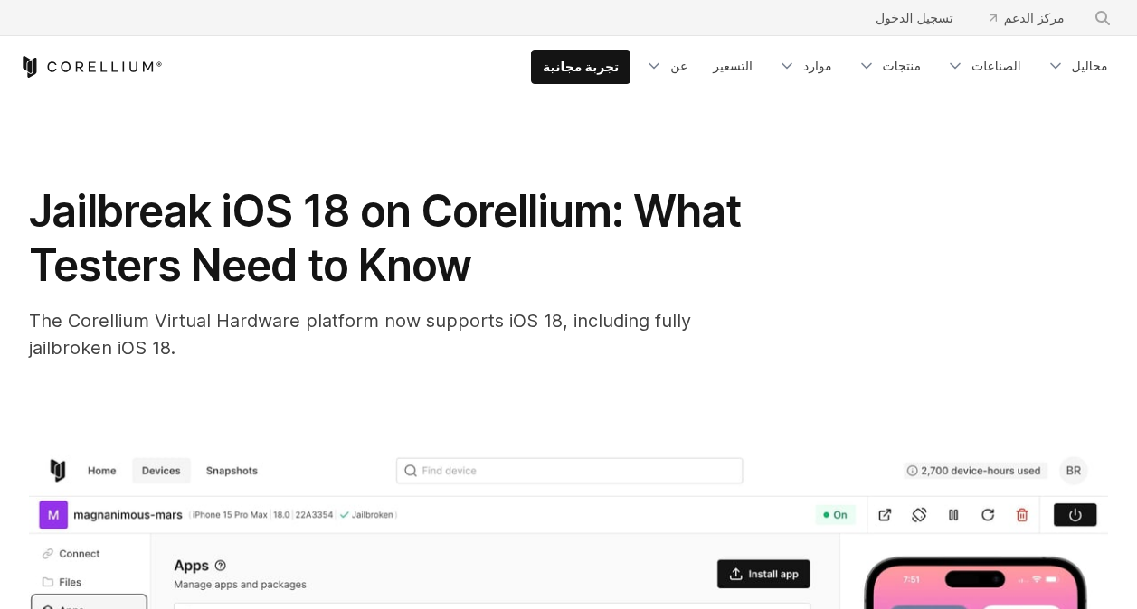 Image resolution: width=1137 pixels, height=609 pixels. What do you see at coordinates (732, 66) in the screenshot?
I see `a: التسعير` at bounding box center [732, 66].